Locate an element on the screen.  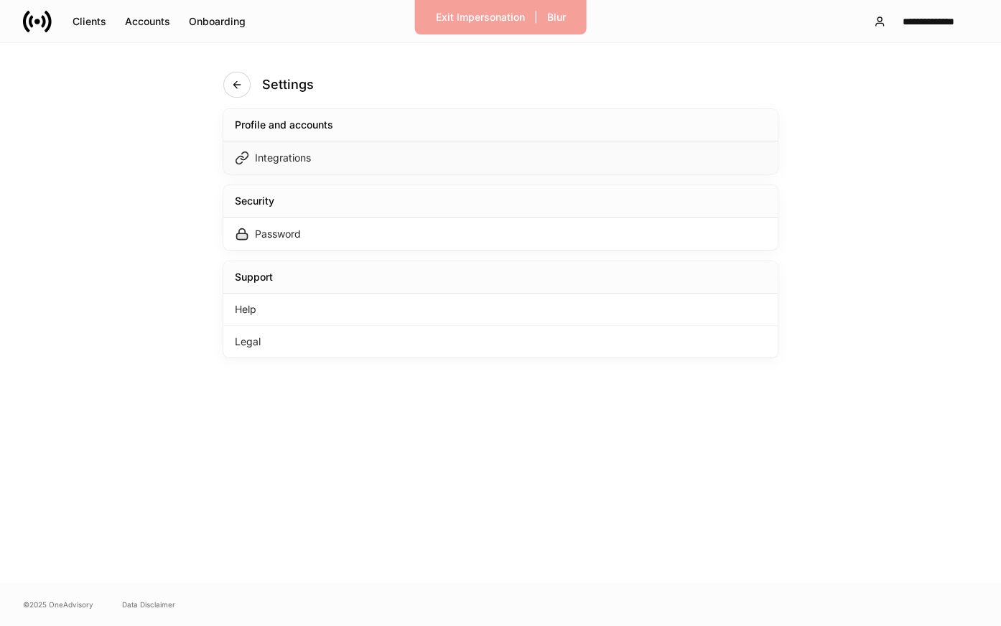
div: Accounts is located at coordinates (147, 22).